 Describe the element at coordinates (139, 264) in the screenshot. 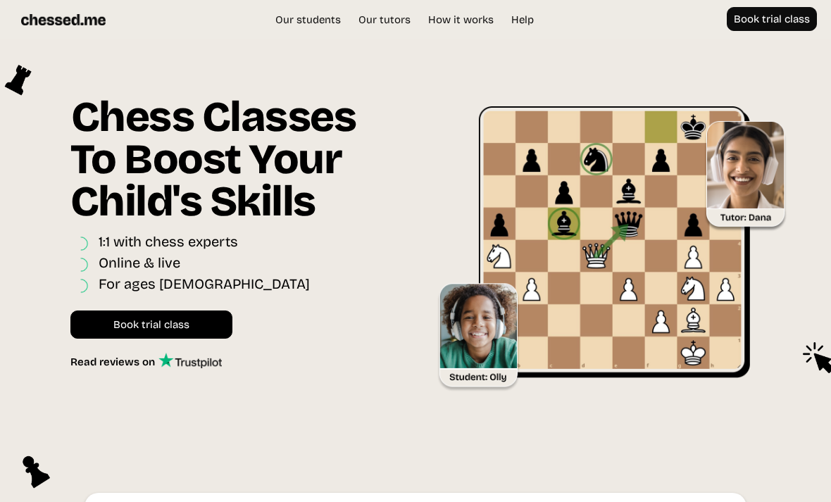

I see `div: Online & live` at that location.